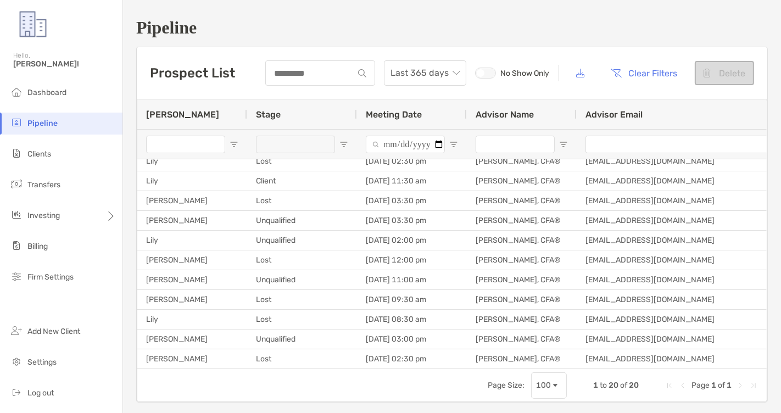 This screenshot has height=413, width=781. Describe the element at coordinates (405, 145) in the screenshot. I see `input: Meeting Date Filter Input` at that location.